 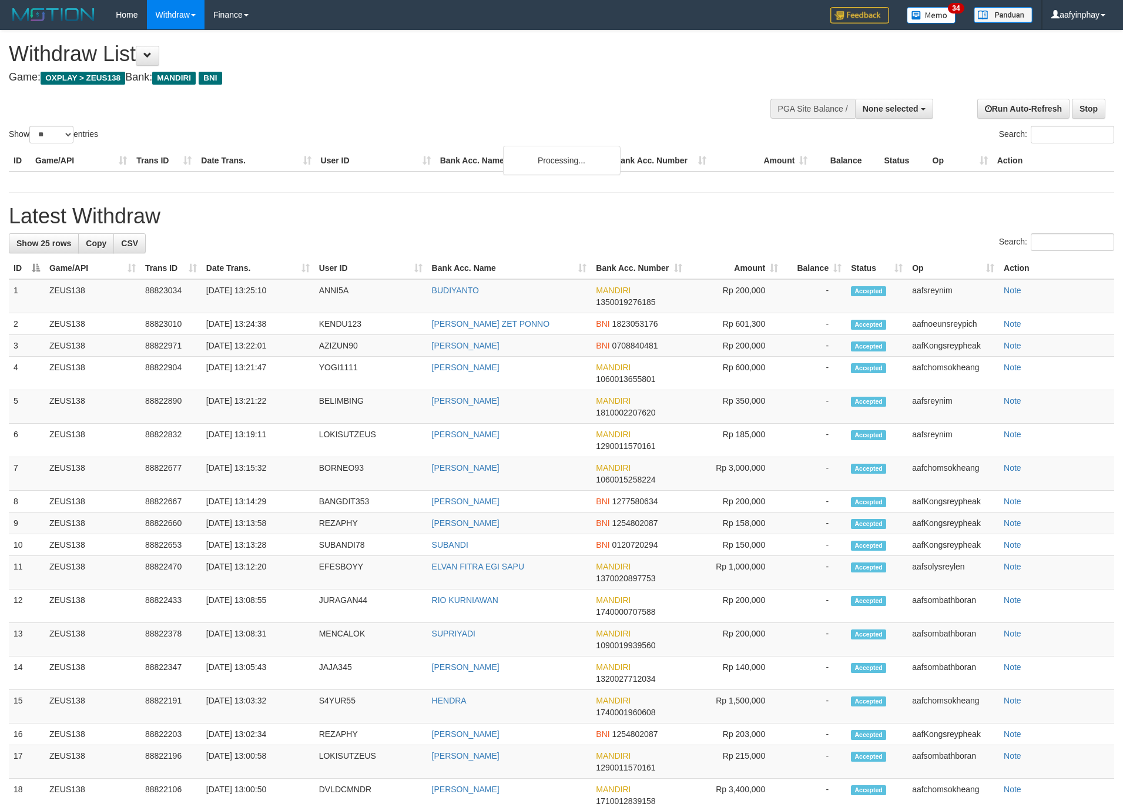 I want to click on span: Copy 1090019939560 to clipboard, so click(x=625, y=645).